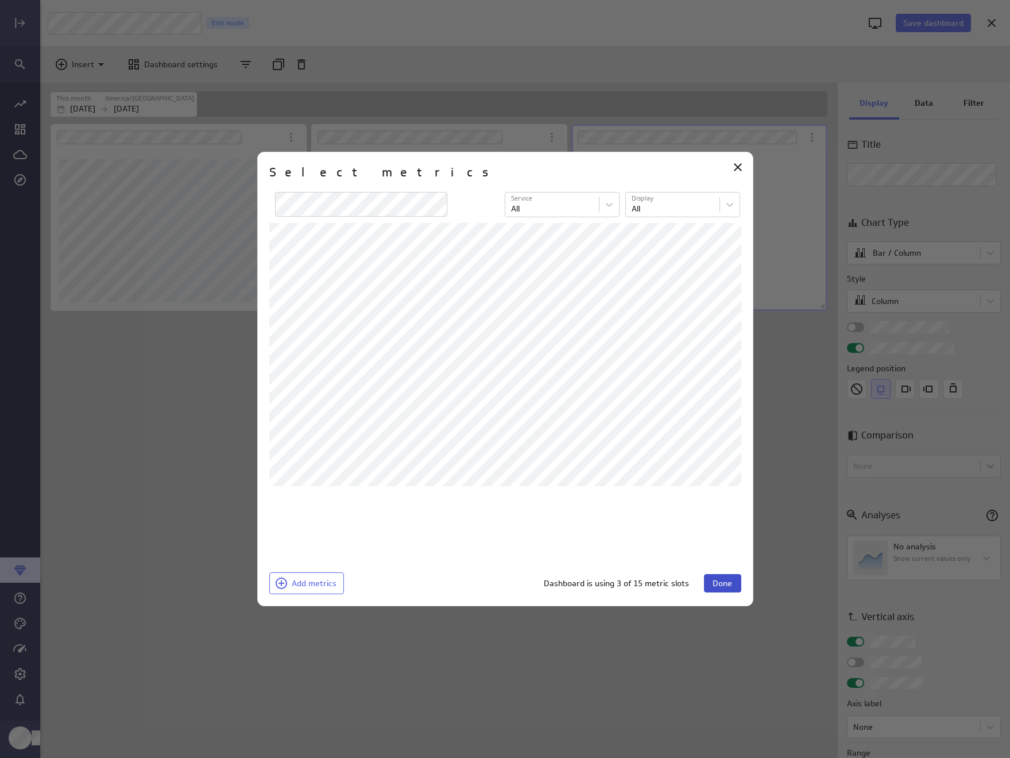 The image size is (1010, 758). What do you see at coordinates (552, 198) in the screenshot?
I see `p: Service` at bounding box center [552, 198].